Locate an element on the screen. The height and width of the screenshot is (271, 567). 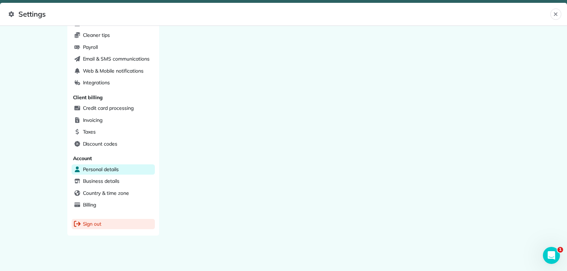
span: Credit card processing is located at coordinates (108, 108).